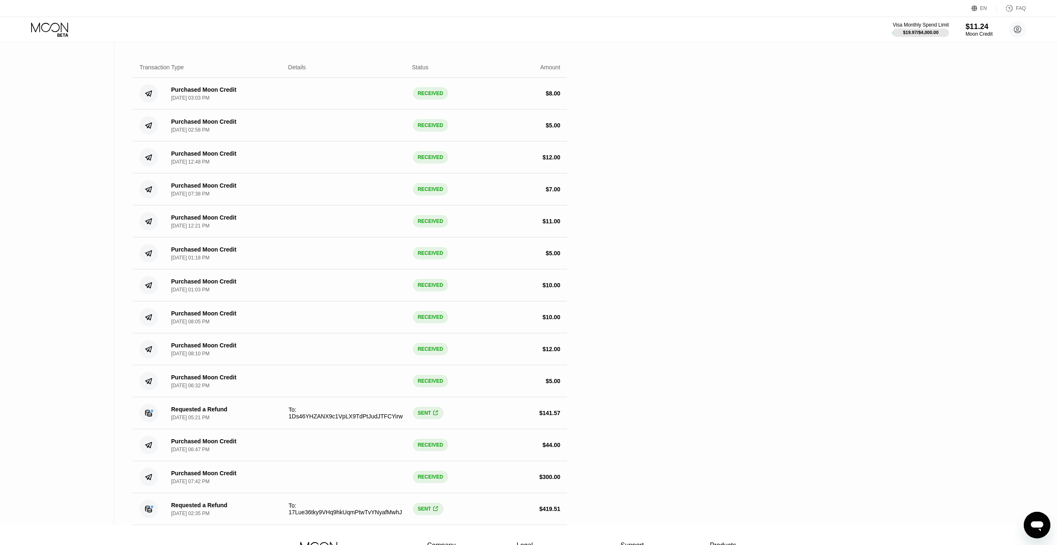 The width and height of the screenshot is (1057, 545). I want to click on div: $11.24, so click(979, 27).